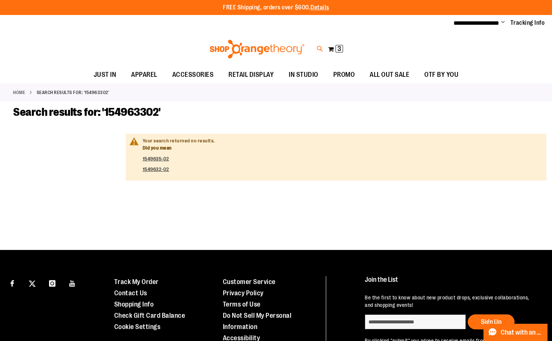 Image resolution: width=552 pixels, height=341 pixels. Describe the element at coordinates (390, 75) in the screenshot. I see `span: ALL OUT SALE` at that location.